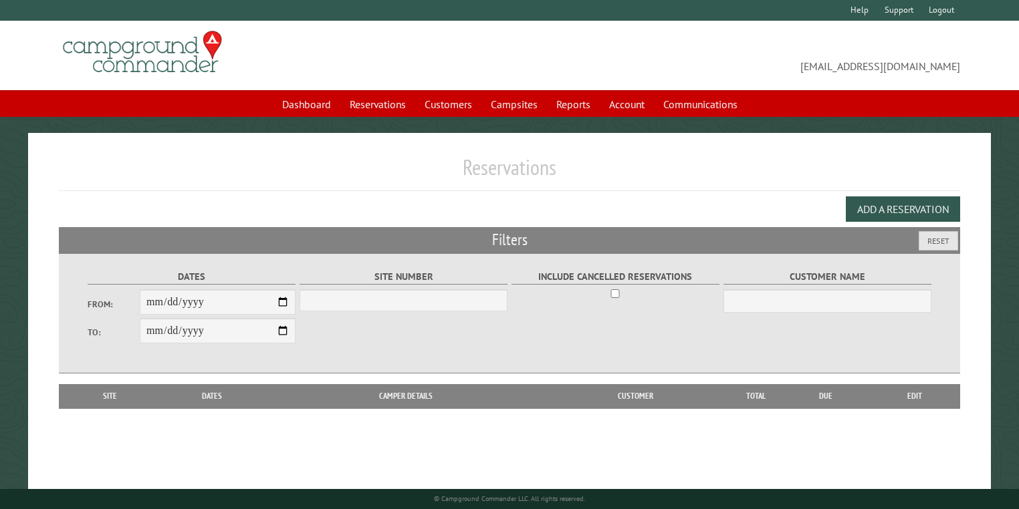 The width and height of the screenshot is (1019, 509). I want to click on th: Total, so click(756, 396).